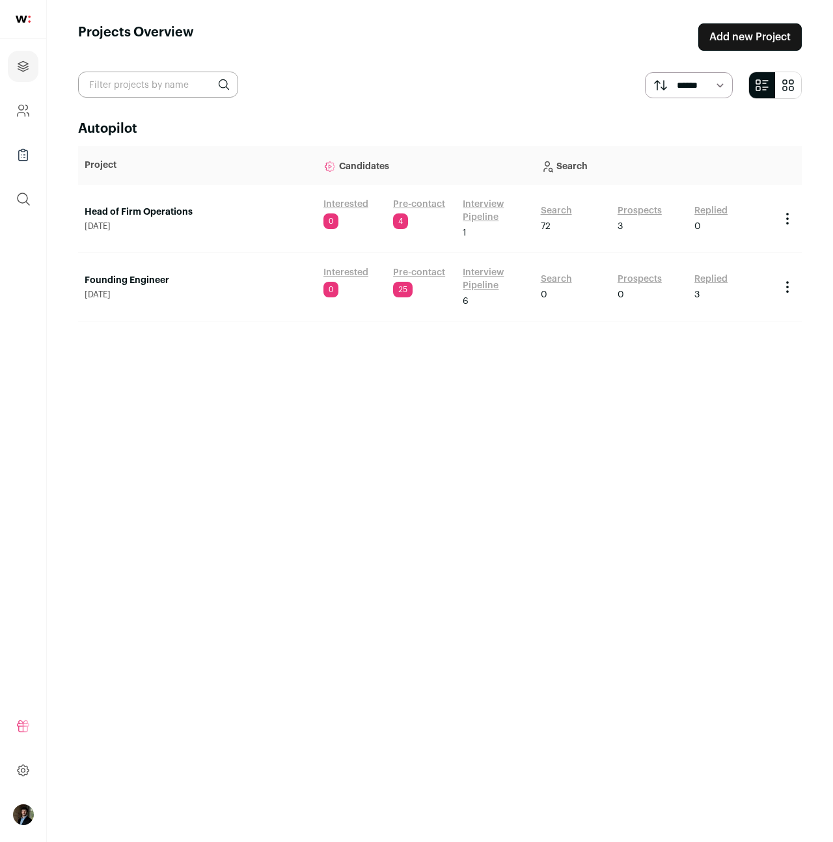 This screenshot has width=833, height=842. Describe the element at coordinates (653, 165) in the screenshot. I see `p: Search` at that location.